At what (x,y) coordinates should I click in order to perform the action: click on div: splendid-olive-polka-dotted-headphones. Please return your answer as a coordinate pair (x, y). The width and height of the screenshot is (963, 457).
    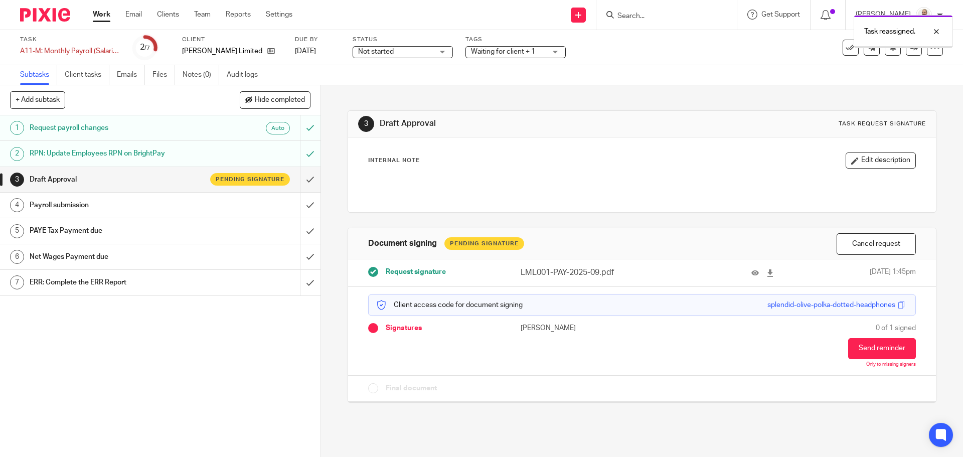
    Looking at the image, I should click on (831, 305).